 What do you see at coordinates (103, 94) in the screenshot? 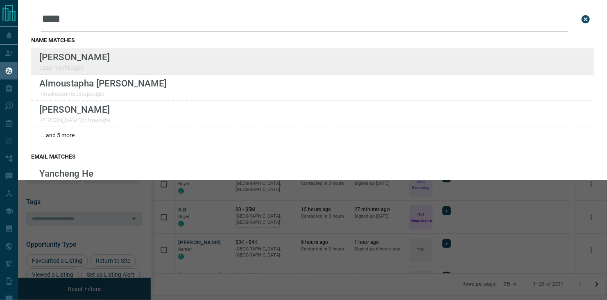
I see `p: himakossomoustapxx@x` at bounding box center [103, 94].